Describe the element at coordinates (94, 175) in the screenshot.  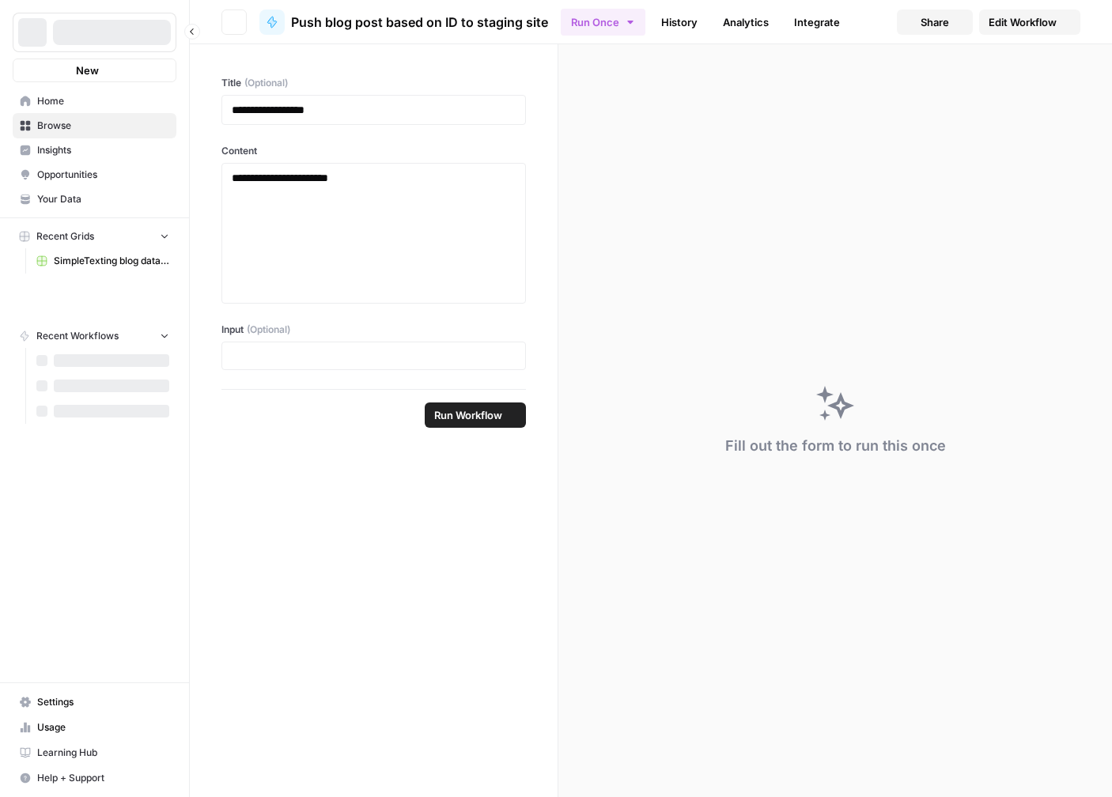
I see `a: Opportunities` at that location.